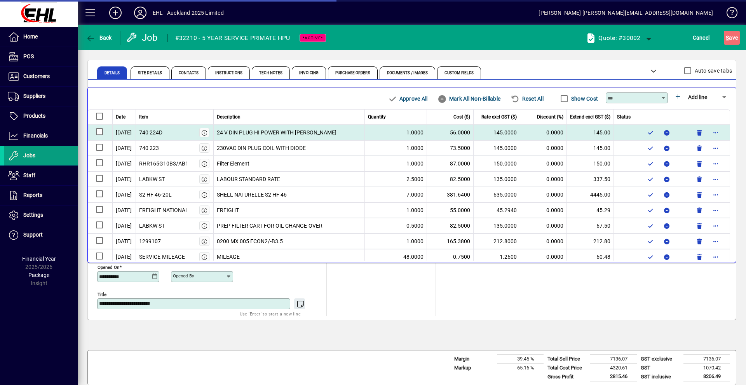 The width and height of the screenshot is (746, 385). I want to click on a: Quote: #30002, so click(612, 38).